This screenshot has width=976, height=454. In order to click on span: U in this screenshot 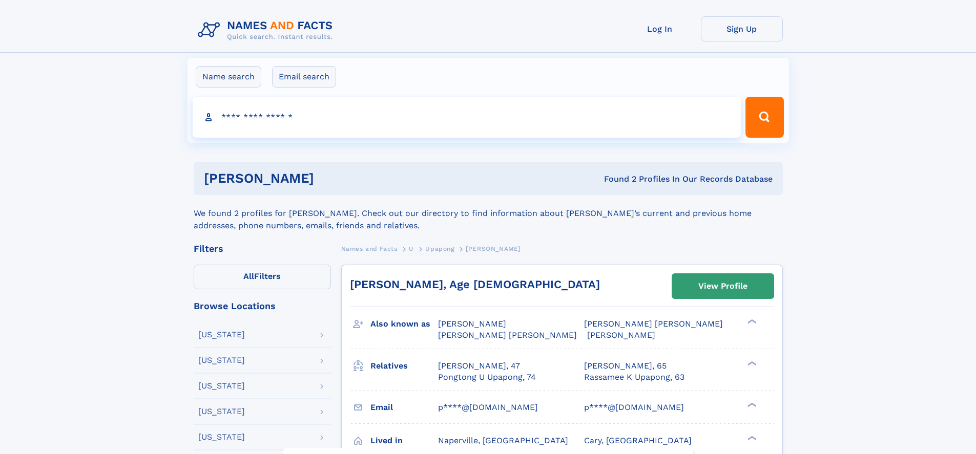, I will do `click(411, 249)`.